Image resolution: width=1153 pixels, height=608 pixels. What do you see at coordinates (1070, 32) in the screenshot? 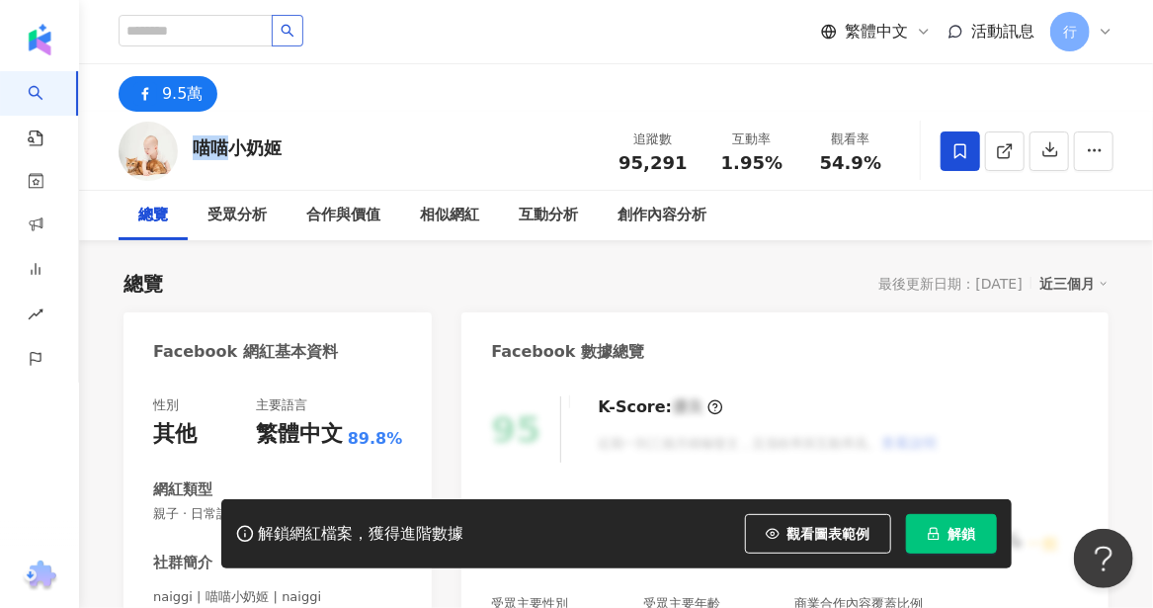
I see `span: 行` at bounding box center [1070, 32].